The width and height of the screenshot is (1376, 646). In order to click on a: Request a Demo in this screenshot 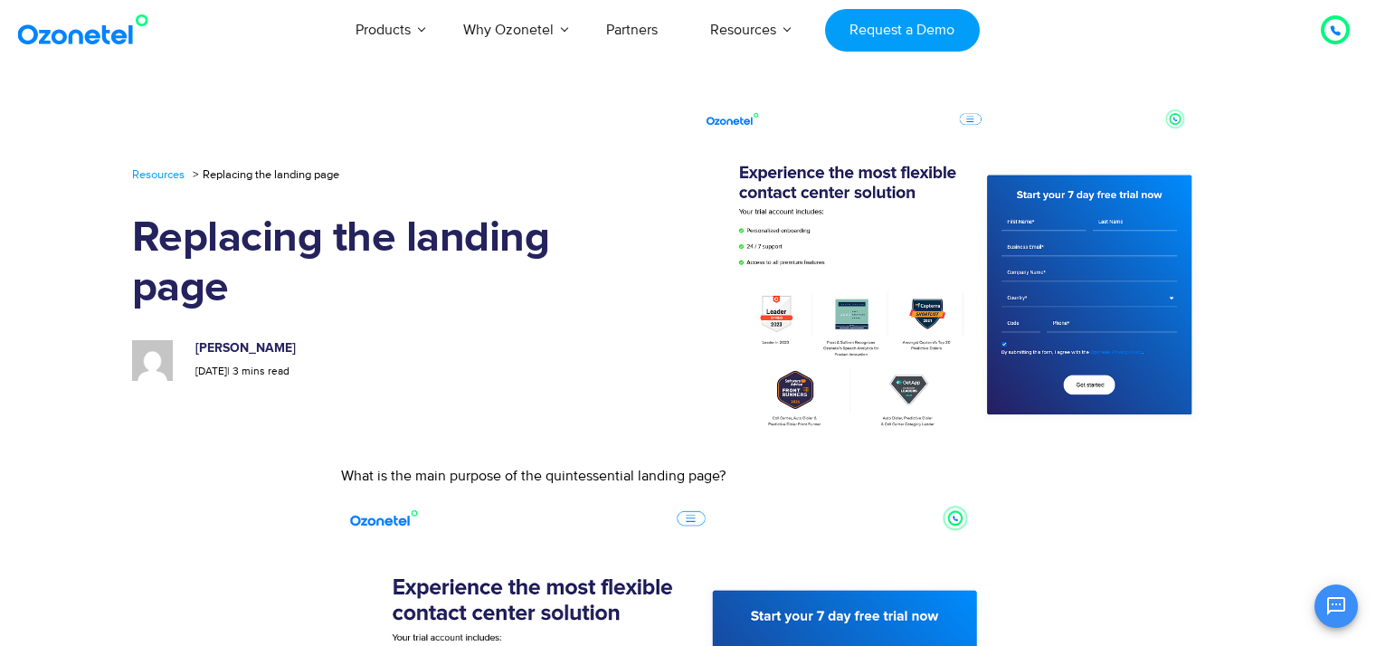, I will do `click(902, 30)`.